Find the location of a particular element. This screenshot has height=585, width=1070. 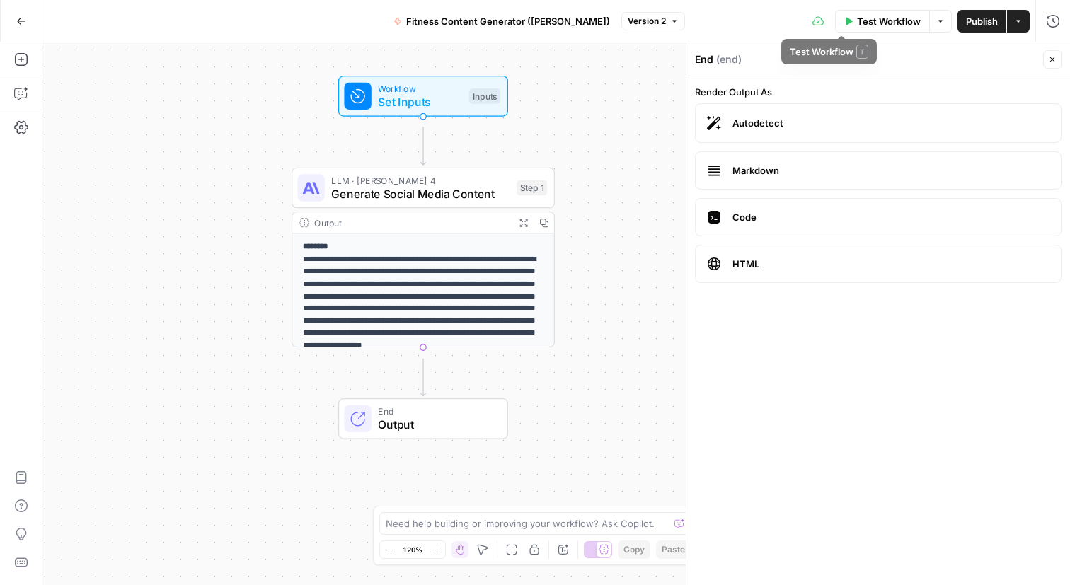

span: HTML is located at coordinates (891, 264).